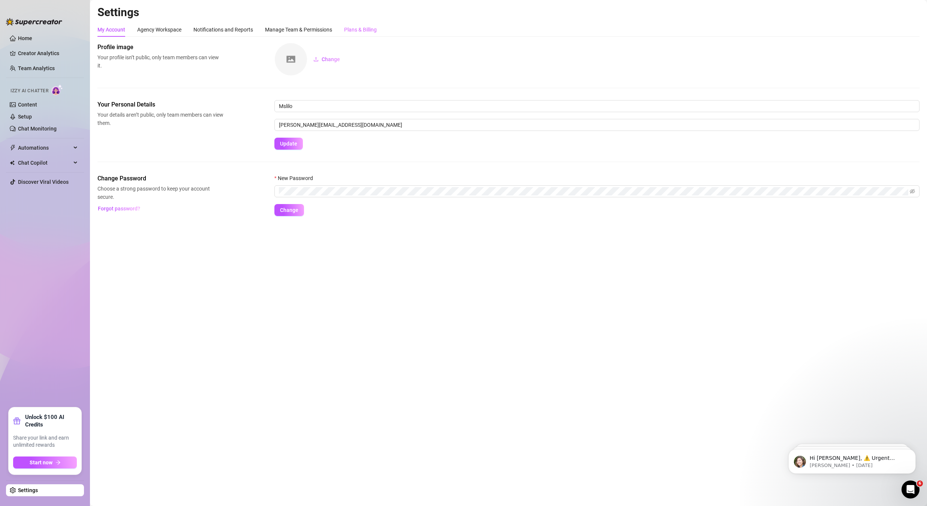 The height and width of the screenshot is (506, 927). I want to click on span: gift, so click(17, 420).